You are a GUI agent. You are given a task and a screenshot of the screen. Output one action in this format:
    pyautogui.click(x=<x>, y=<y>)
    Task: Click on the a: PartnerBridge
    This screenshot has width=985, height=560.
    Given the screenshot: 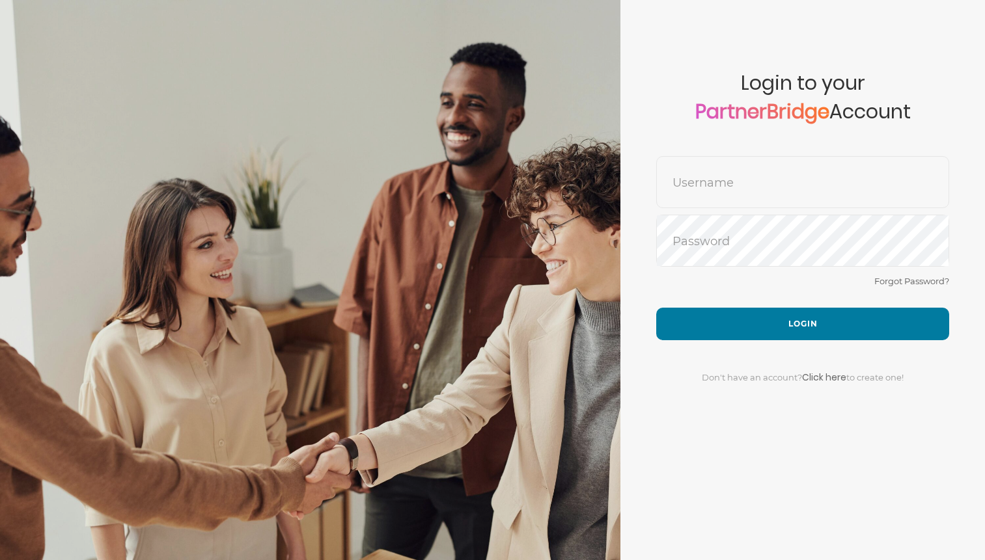 What is the action you would take?
    pyautogui.click(x=762, y=111)
    